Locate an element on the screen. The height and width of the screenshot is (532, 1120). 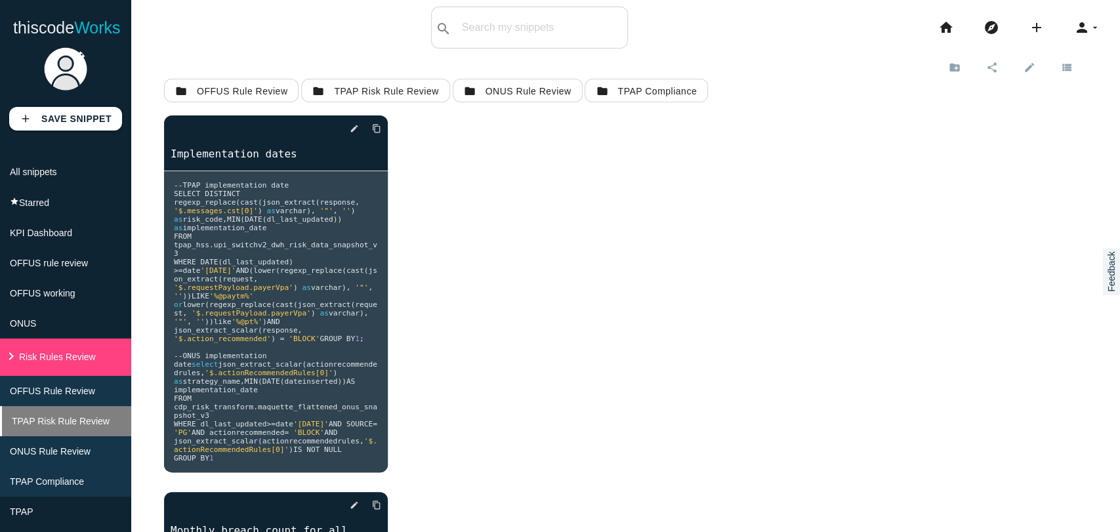
span: dateinserted is located at coordinates (310, 381).